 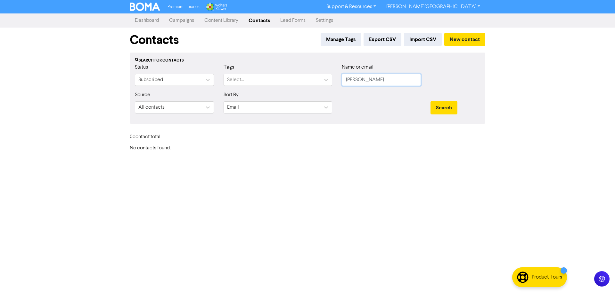 What do you see at coordinates (229, 67) in the screenshot?
I see `label: Tags` at bounding box center [229, 67].